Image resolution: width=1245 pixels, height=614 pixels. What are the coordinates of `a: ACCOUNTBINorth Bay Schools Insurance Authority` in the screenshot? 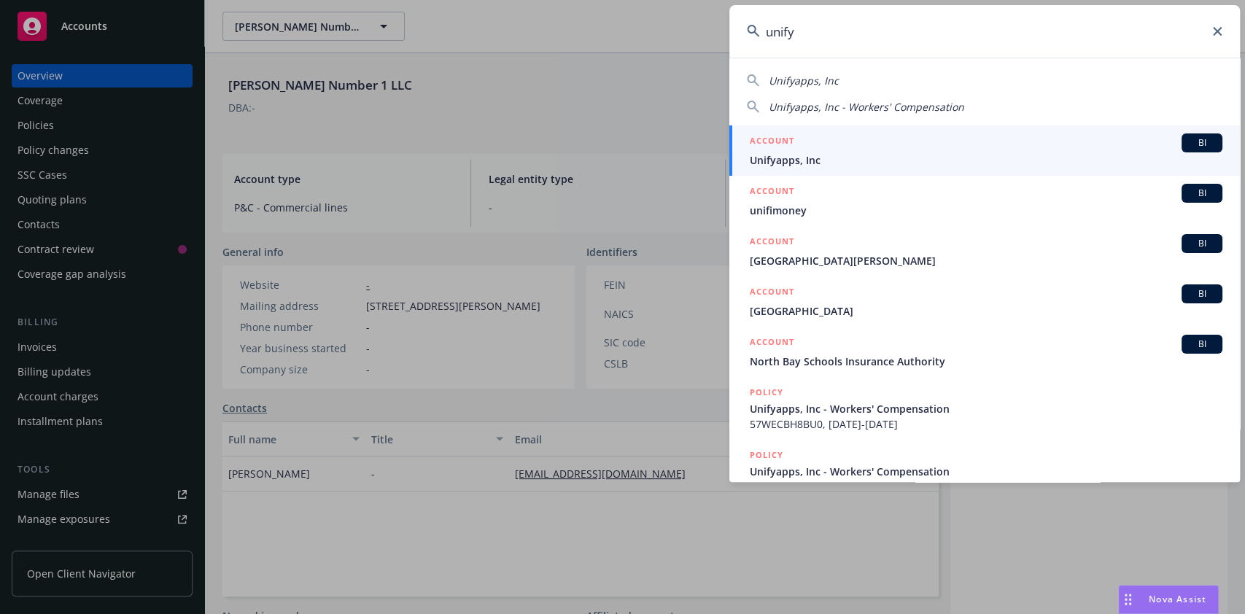 It's located at (985, 352).